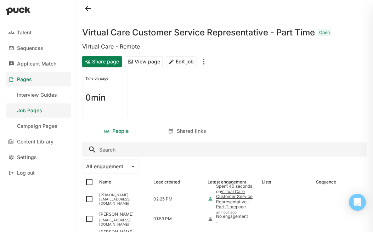 The width and height of the screenshot is (373, 232). What do you see at coordinates (236, 196) in the screenshot?
I see `div: Spent 40 seconds on page` at bounding box center [236, 196].